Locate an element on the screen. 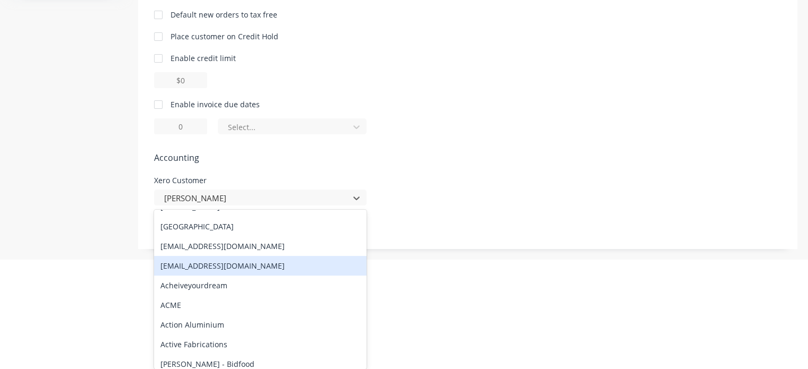 This screenshot has height=369, width=808. div: Enable credit limit is located at coordinates (203, 58).